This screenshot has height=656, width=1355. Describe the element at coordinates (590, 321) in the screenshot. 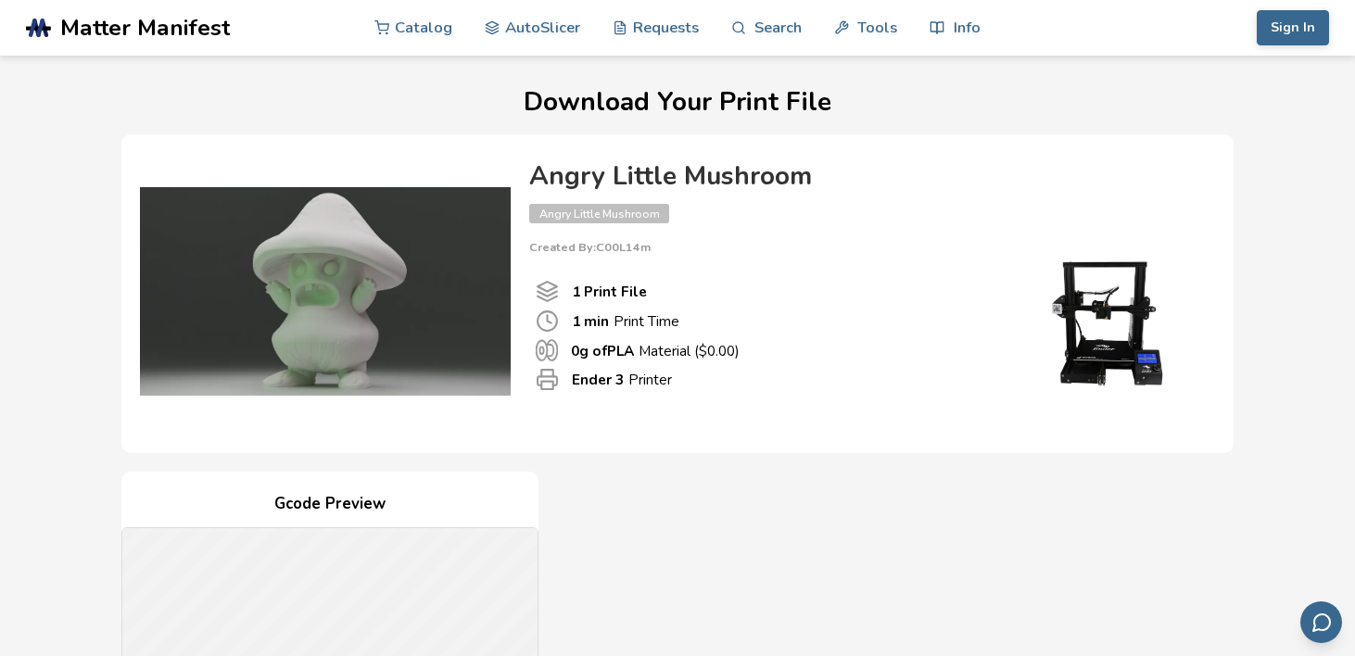

I see `b: 1 min` at that location.